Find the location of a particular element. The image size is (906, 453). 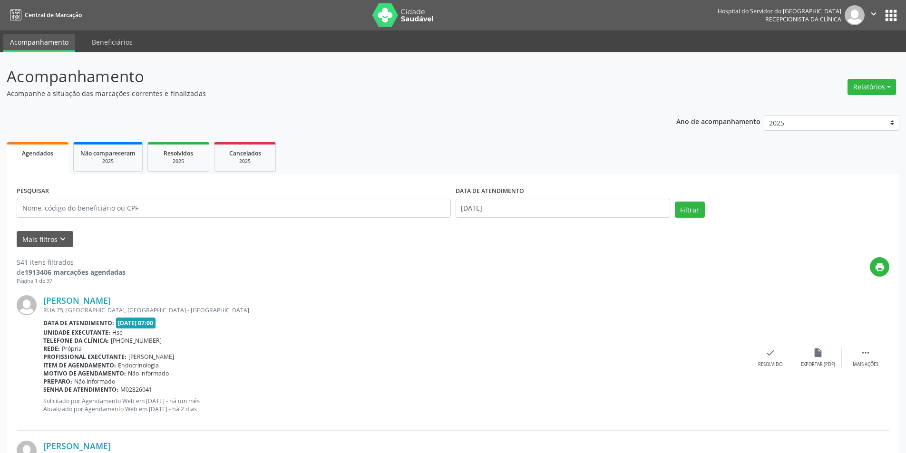

span: Recepcionista da clínica is located at coordinates (803, 19).